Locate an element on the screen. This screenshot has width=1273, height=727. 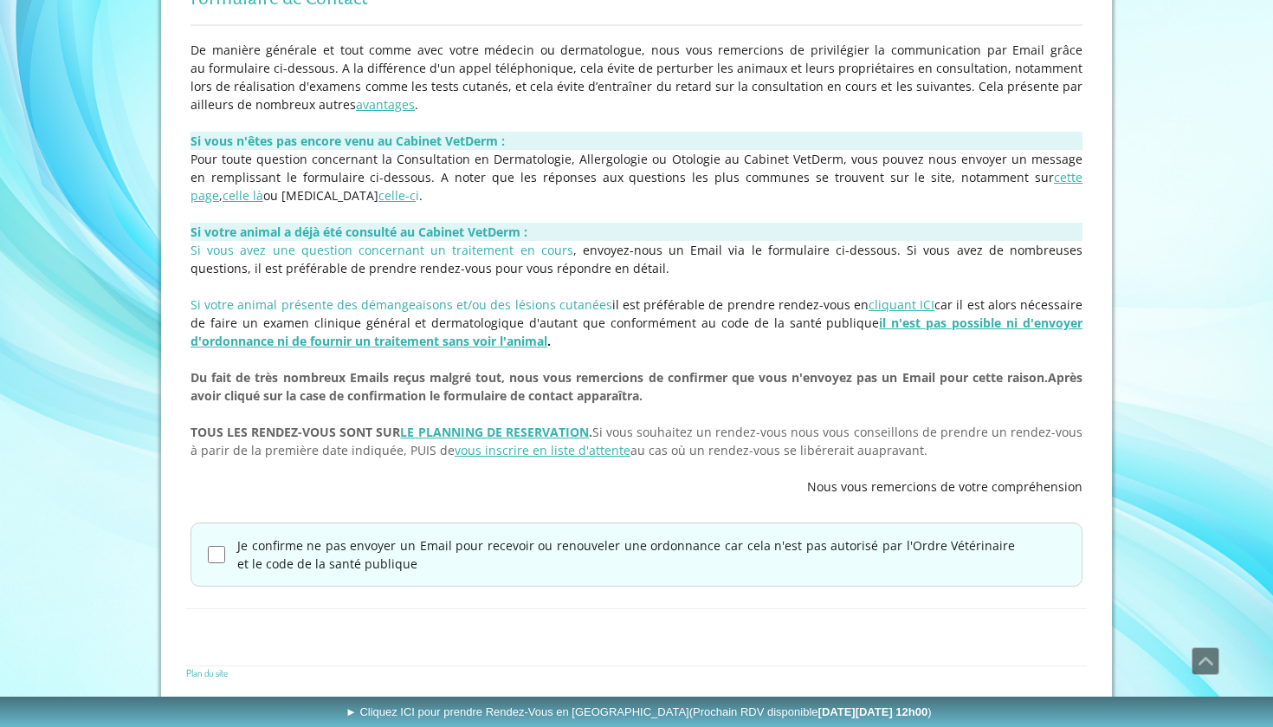
span: celle là is located at coordinates (242, 195).